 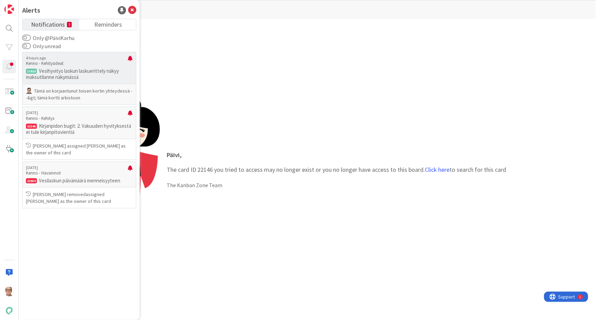 I want to click on img: SM, so click(x=29, y=91).